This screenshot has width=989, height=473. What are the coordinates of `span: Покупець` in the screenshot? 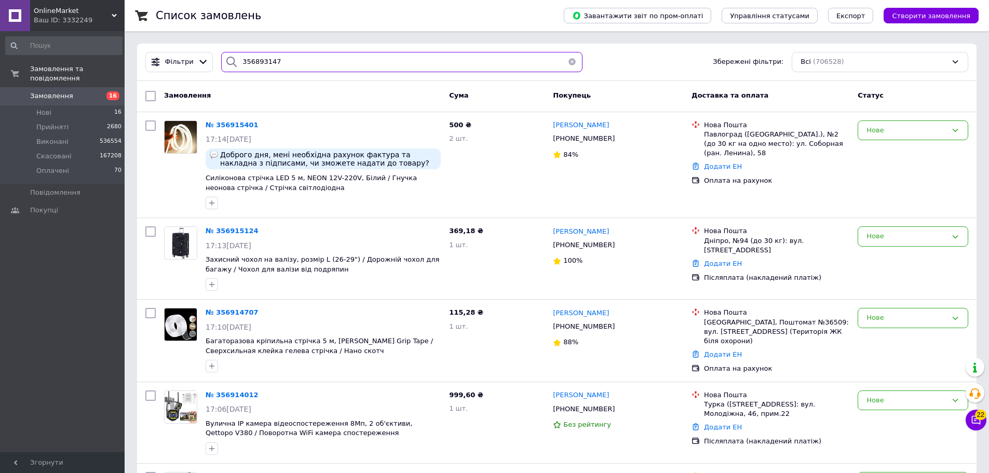 It's located at (572, 95).